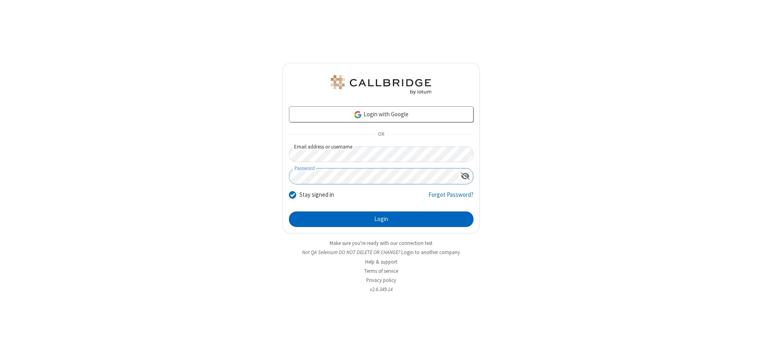 This screenshot has width=762, height=362. What do you see at coordinates (381, 289) in the screenshot?
I see `li: v2.6.349.14` at bounding box center [381, 289].